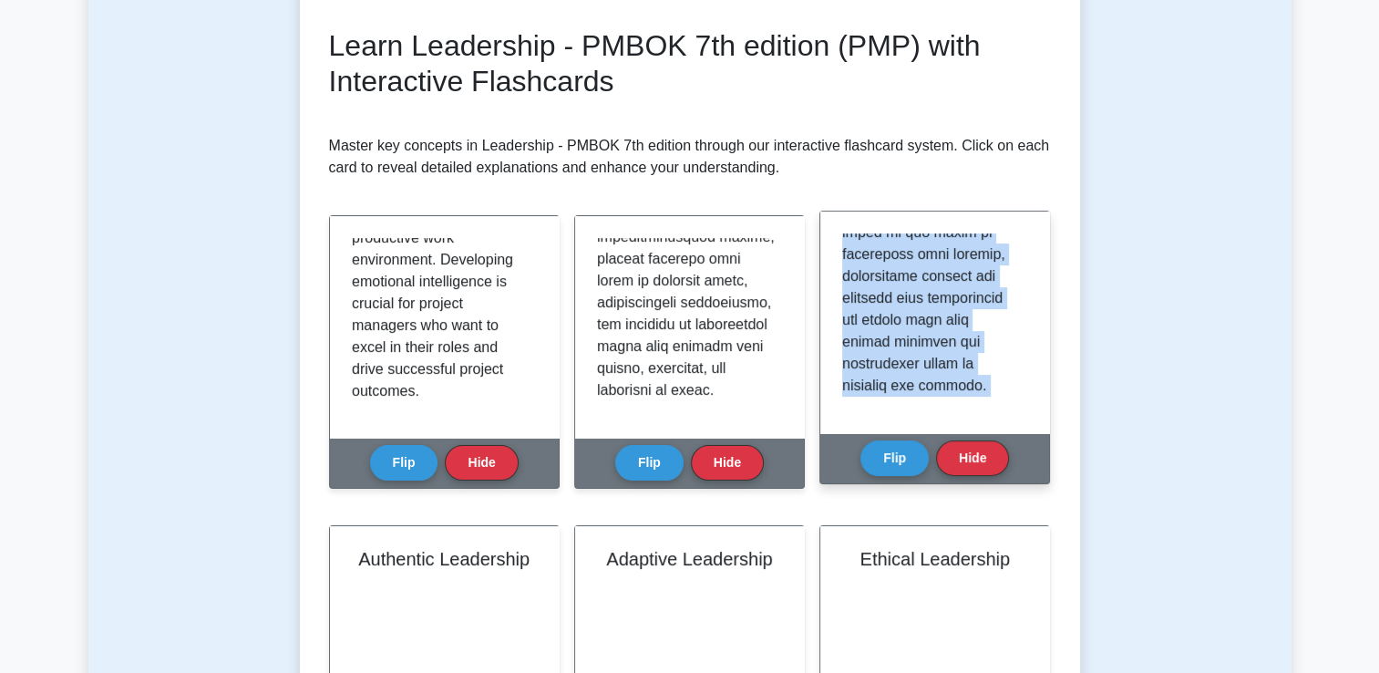  Describe the element at coordinates (934, 559) in the screenshot. I see `h2: Ethical Leadership` at that location.